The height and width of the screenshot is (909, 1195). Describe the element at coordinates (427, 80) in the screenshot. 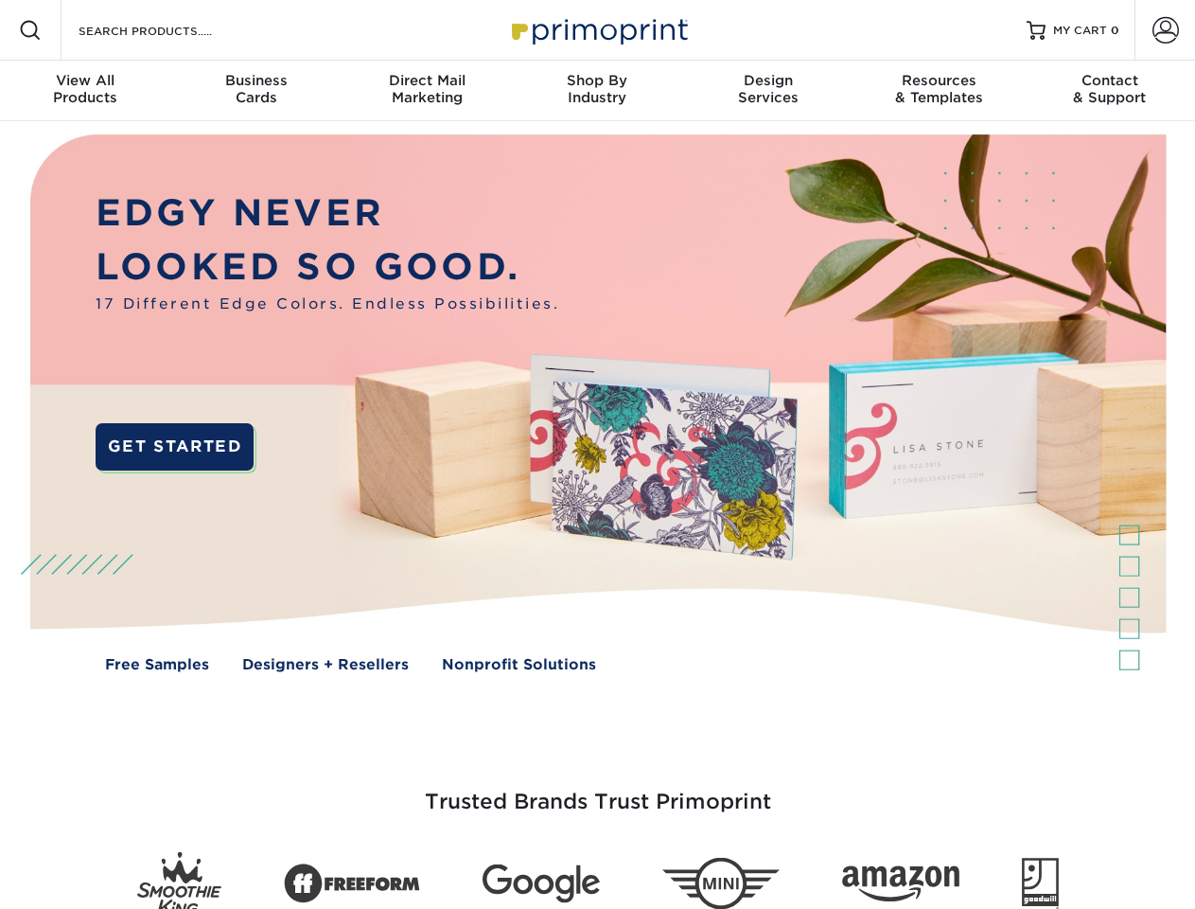

I see `span: Direct Mail` at that location.